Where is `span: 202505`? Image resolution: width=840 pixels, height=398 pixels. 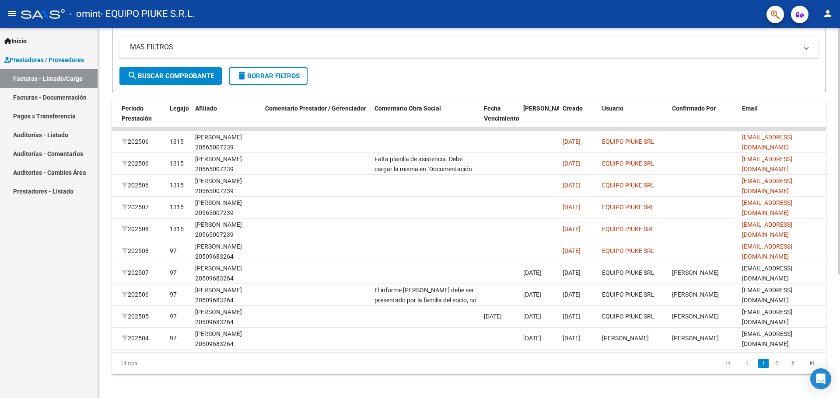 span: 202505 is located at coordinates (135, 317).